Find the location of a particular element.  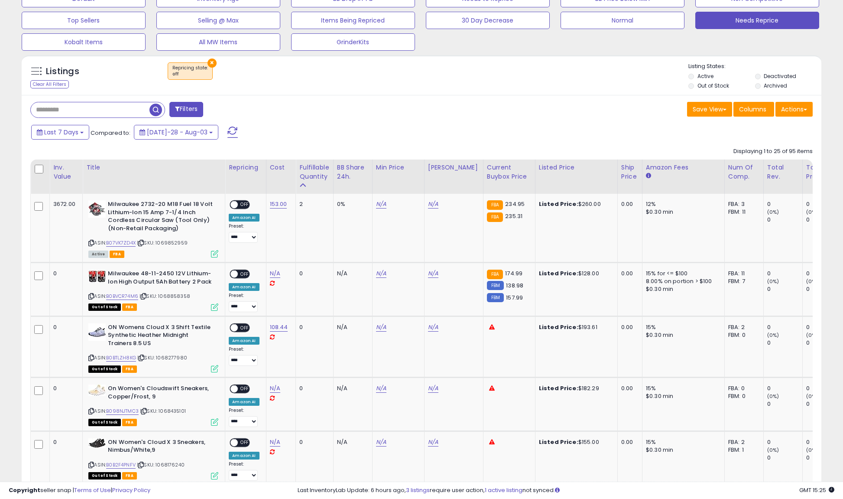

b: Milwaukee 48-11-2450 12V Lithium-Ion High Output 5Ah Battery 2 Pack is located at coordinates (160, 279).